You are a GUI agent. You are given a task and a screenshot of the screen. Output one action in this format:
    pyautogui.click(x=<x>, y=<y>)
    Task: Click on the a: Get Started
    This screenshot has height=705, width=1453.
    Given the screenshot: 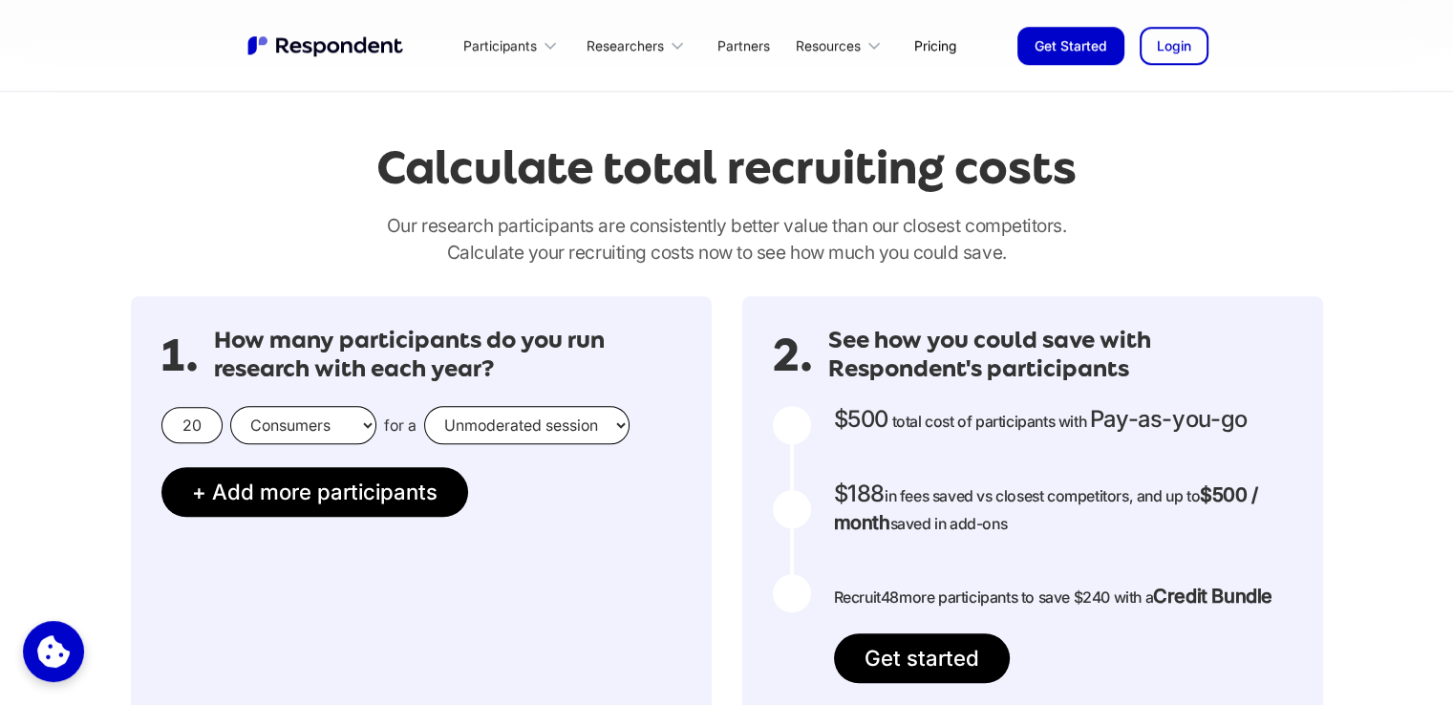 What is the action you would take?
    pyautogui.click(x=1071, y=46)
    